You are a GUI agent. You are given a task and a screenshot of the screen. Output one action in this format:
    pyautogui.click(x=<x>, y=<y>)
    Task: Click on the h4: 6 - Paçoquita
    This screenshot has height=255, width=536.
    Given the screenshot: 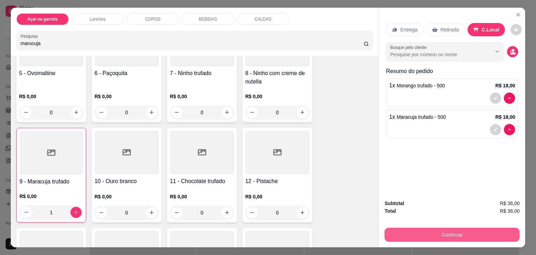 What is the action you would take?
    pyautogui.click(x=127, y=73)
    